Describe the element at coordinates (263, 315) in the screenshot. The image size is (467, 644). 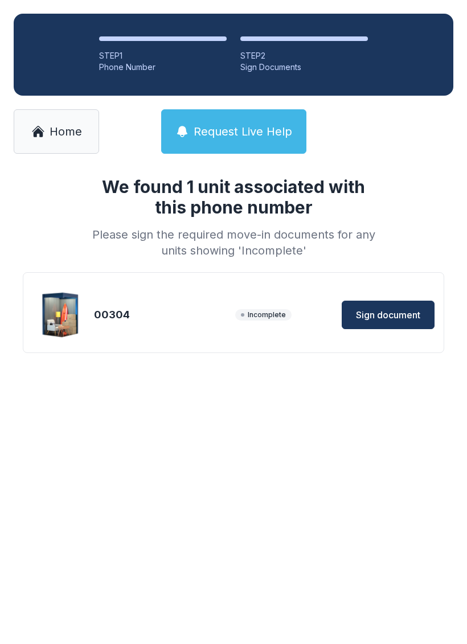
I see `span: Incomplete` at that location.